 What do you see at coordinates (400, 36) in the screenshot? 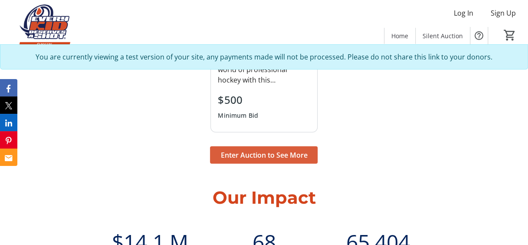
I see `a: Home` at bounding box center [400, 36].